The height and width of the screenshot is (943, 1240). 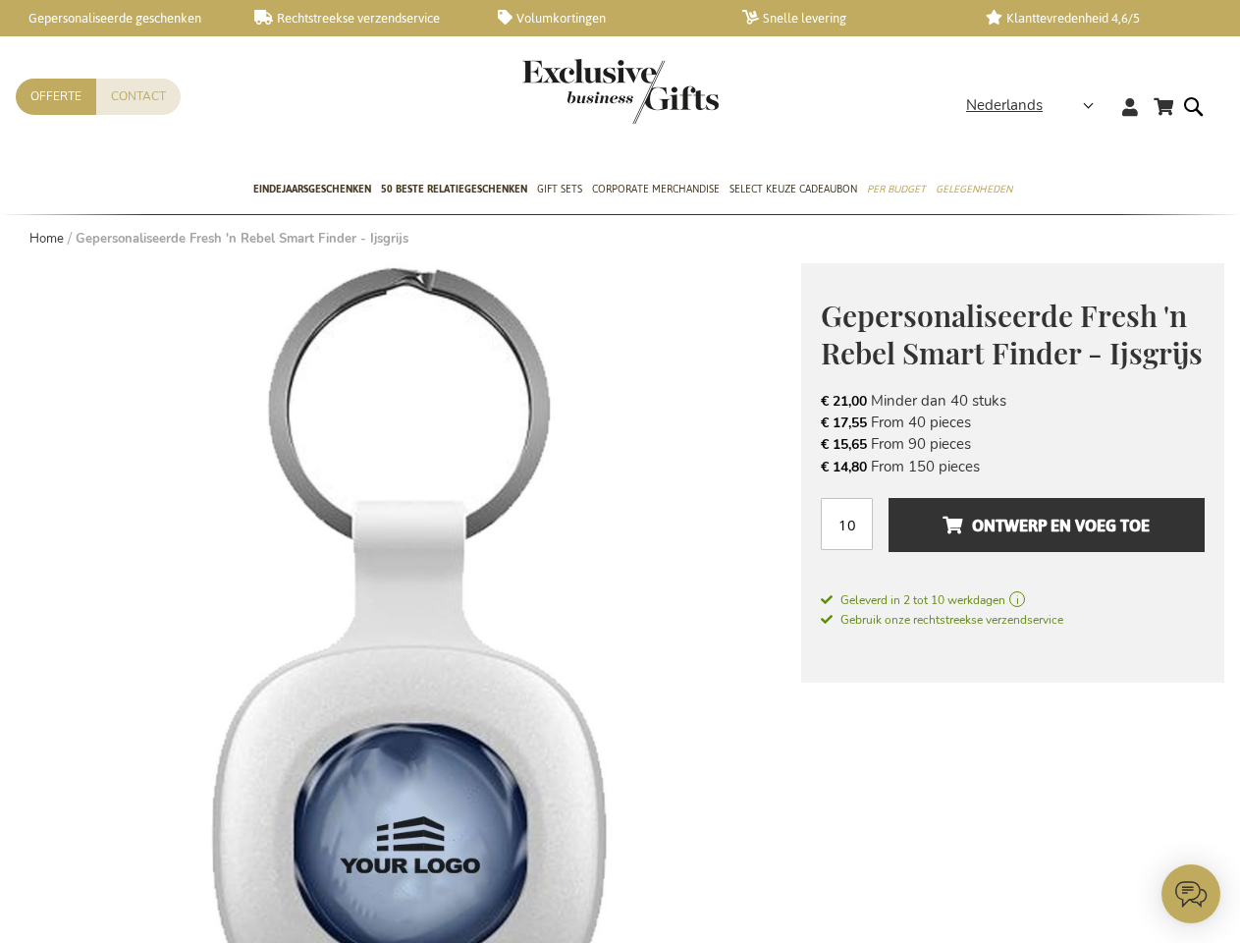 I want to click on a: Snelle levering, so click(x=849, y=18).